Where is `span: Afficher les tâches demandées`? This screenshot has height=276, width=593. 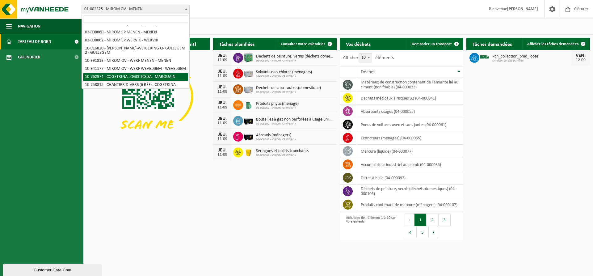 span: Afficher les tâches demandées is located at coordinates (553, 44).